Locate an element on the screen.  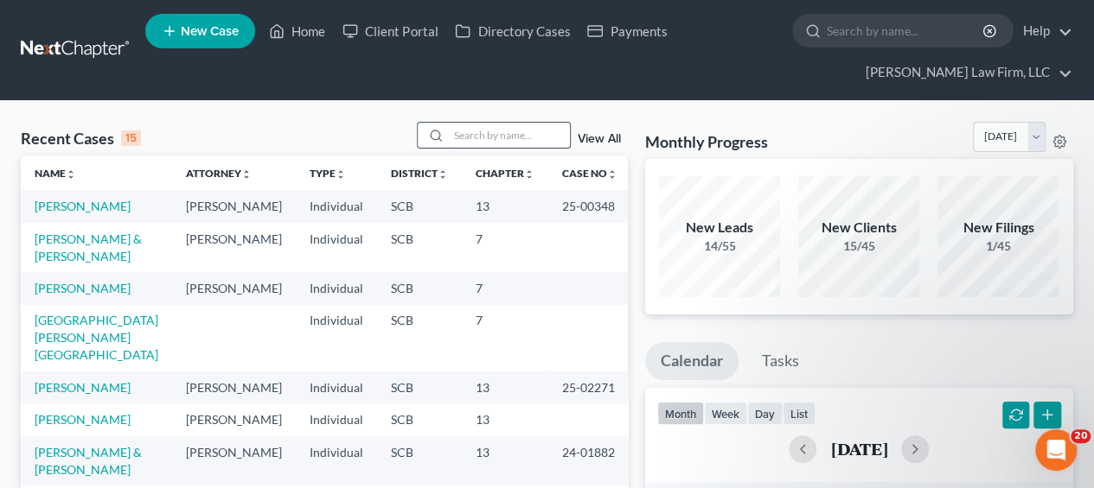
a: Nameunfold_more is located at coordinates (55, 173).